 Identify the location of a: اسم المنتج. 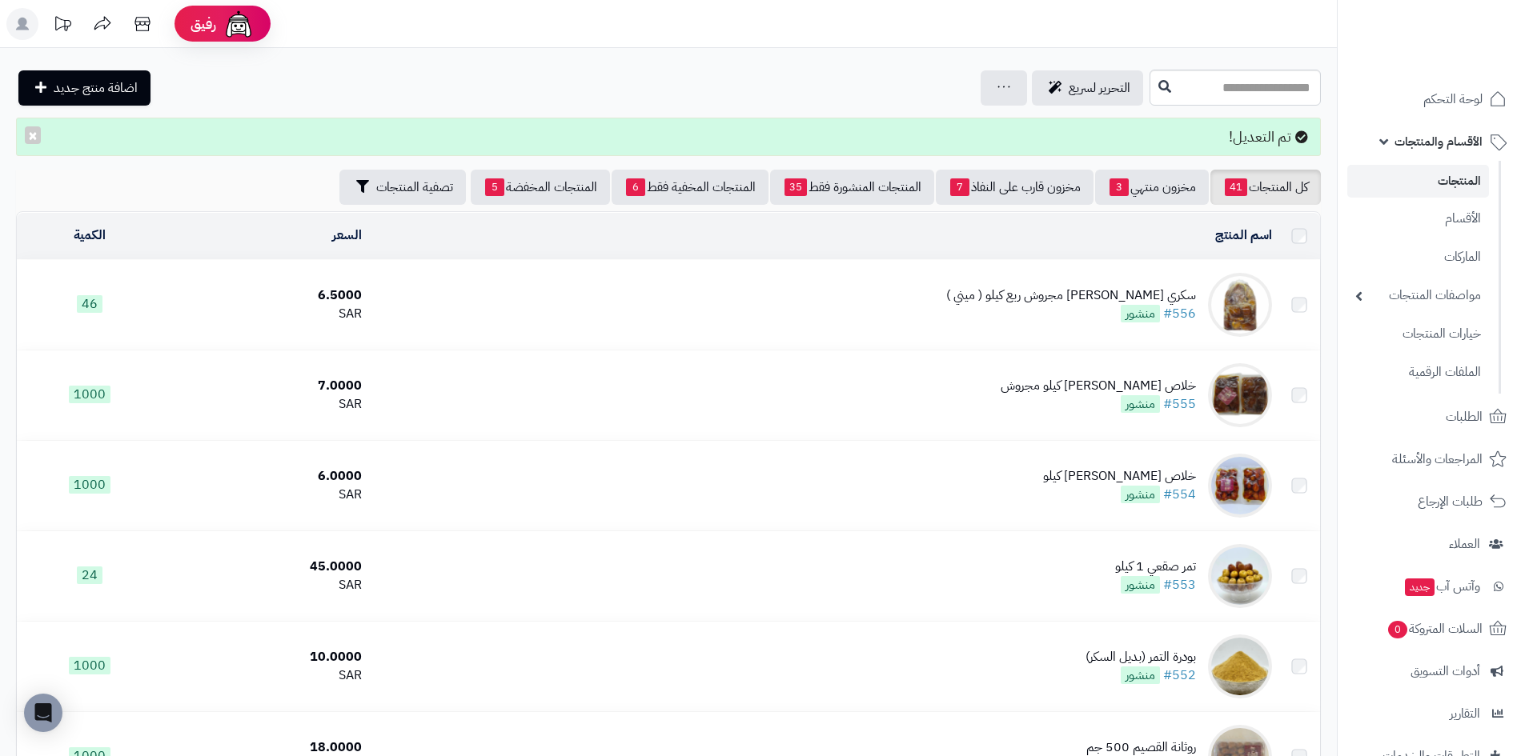
(1243, 235).